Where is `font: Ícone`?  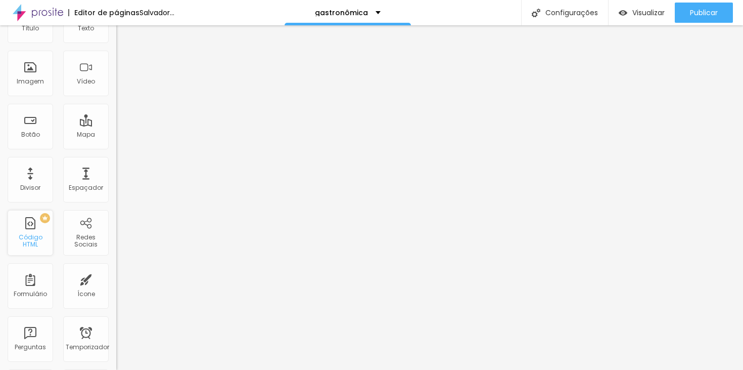
font: Ícone is located at coordinates (86, 293).